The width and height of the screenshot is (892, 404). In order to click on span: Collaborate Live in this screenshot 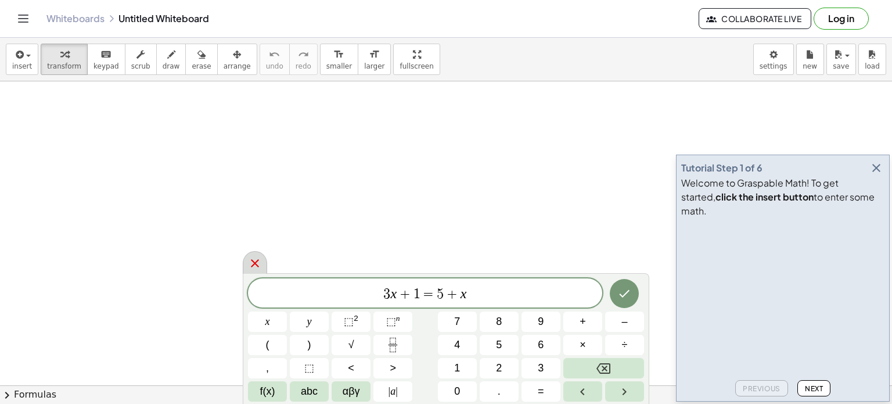, I will do `click(755, 19)`.